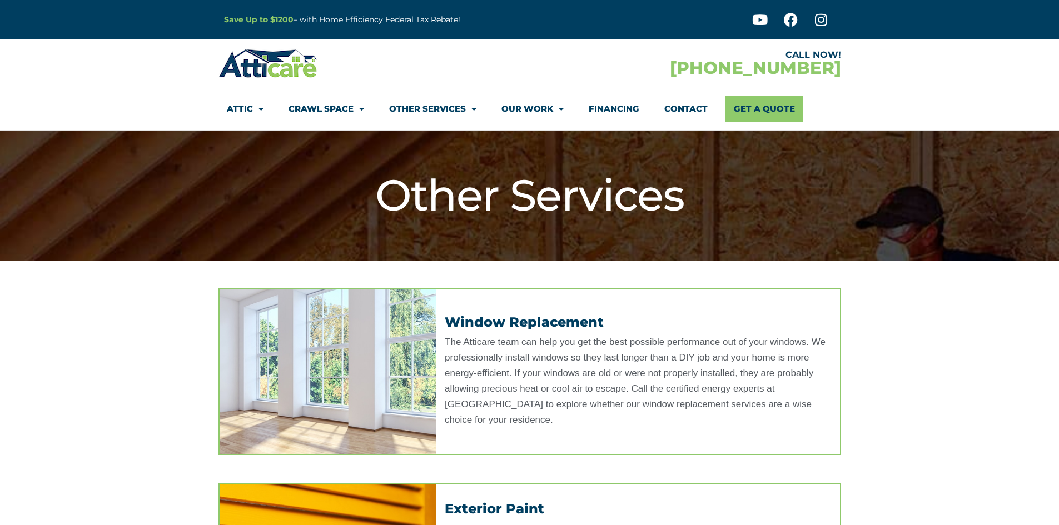 This screenshot has height=525, width=1059. Describe the element at coordinates (258, 19) in the screenshot. I see `a: Save Up to $1200` at that location.